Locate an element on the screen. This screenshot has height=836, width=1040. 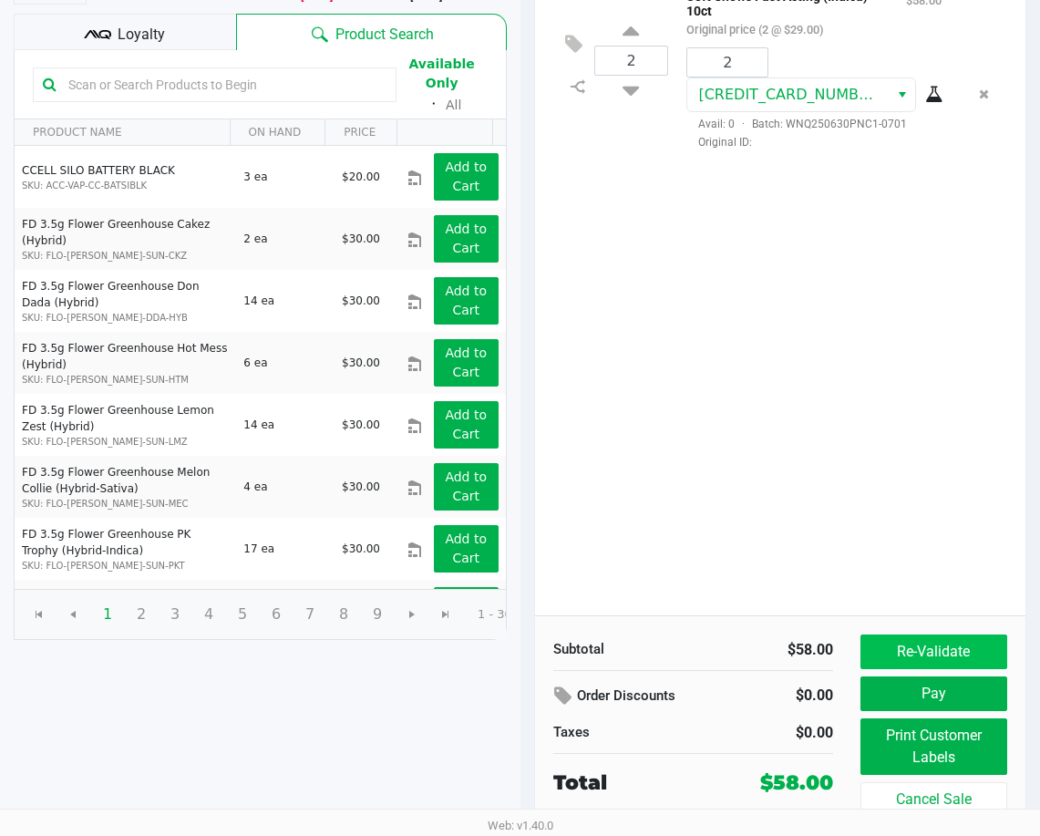
span: Avail: 0 Batch: WNQ250630PNC1-0701 is located at coordinates (796, 124).